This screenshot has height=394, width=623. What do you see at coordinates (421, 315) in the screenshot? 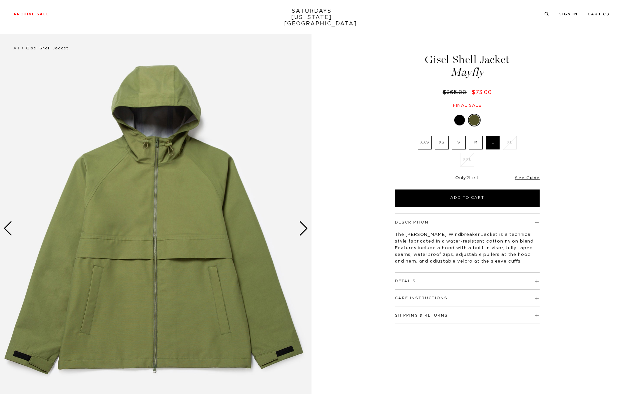
I see `button: Shipping & Returns` at bounding box center [421, 315].